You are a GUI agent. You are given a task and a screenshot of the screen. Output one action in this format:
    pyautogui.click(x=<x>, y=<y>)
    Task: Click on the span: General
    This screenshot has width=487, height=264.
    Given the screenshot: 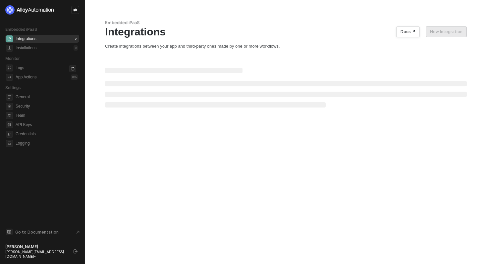 What is the action you would take?
    pyautogui.click(x=47, y=97)
    